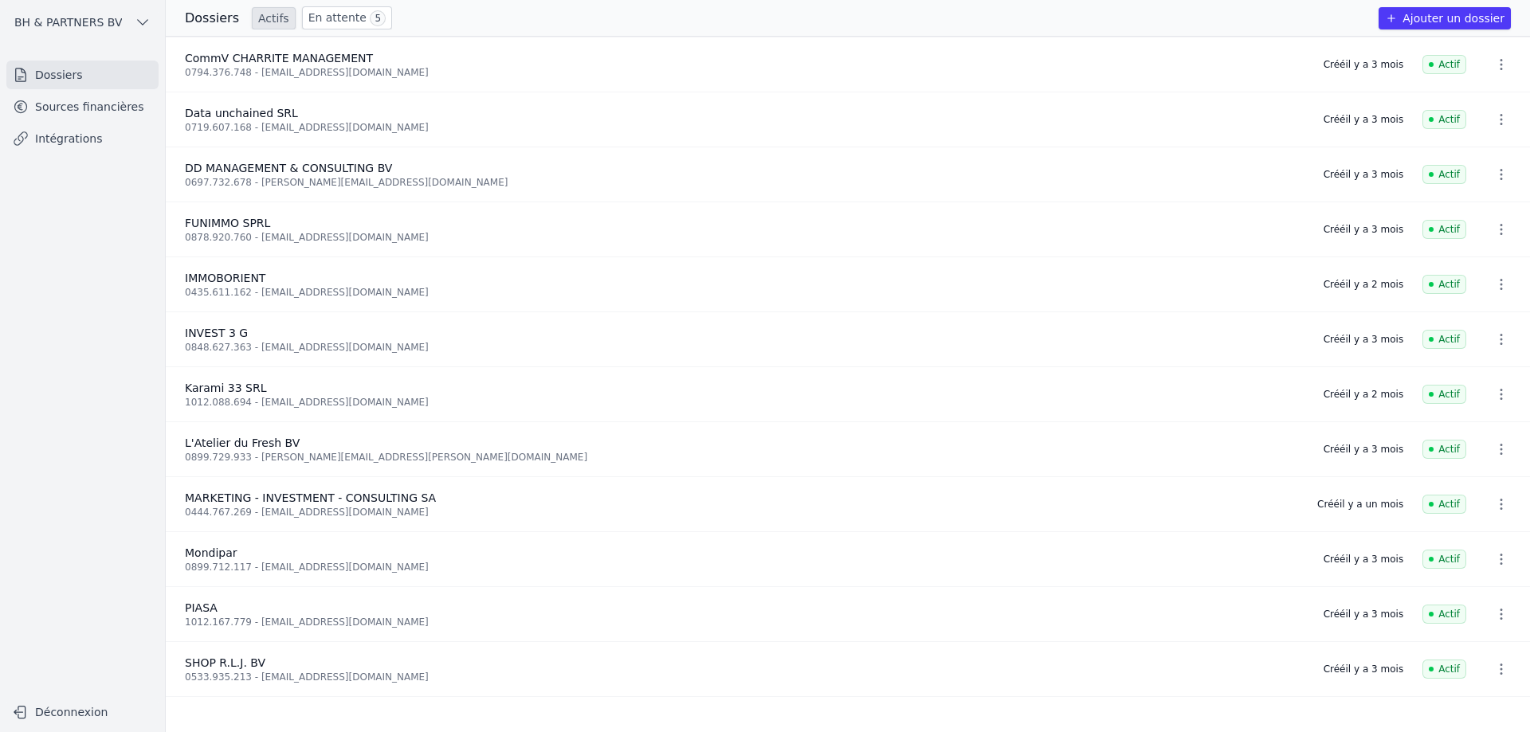 The height and width of the screenshot is (732, 1530). Describe the element at coordinates (82, 75) in the screenshot. I see `a: Dossiers` at that location.